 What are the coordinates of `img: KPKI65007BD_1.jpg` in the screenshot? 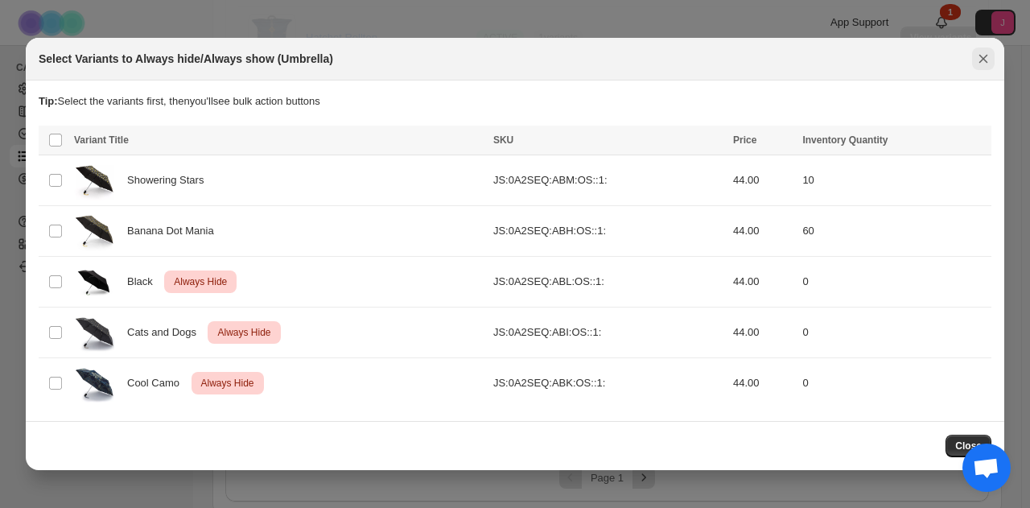 It's located at (94, 231).